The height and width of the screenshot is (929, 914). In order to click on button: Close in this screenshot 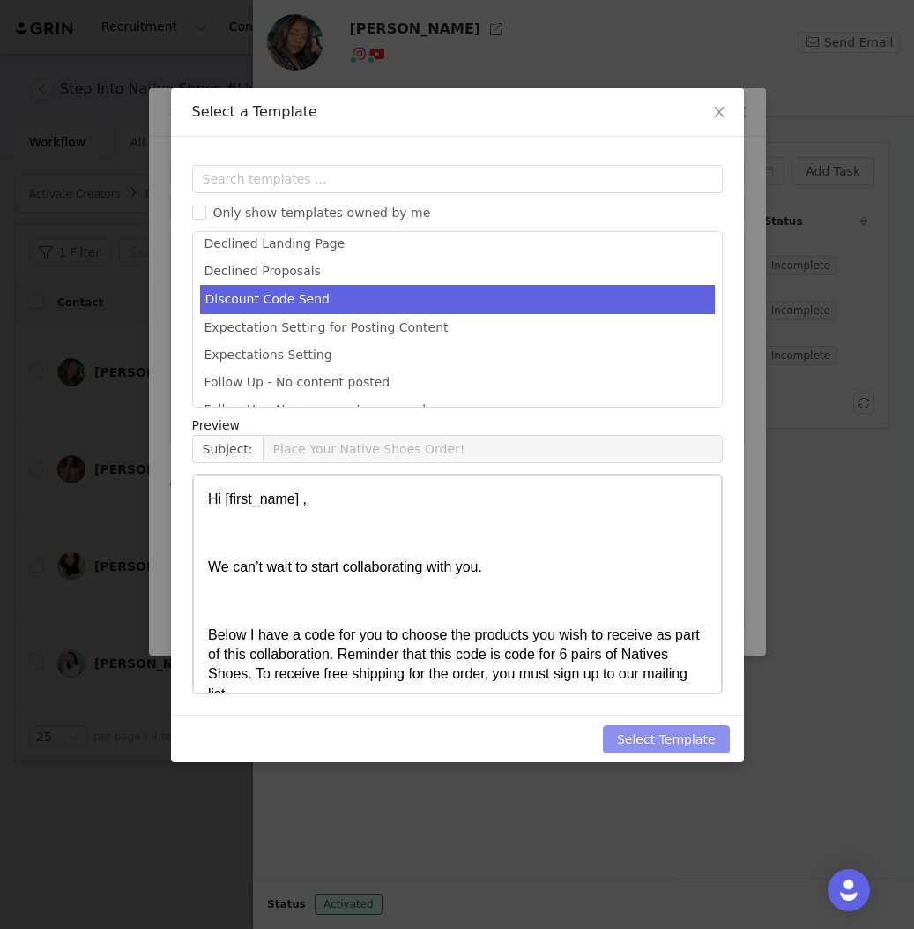, I will do `click(720, 113)`.